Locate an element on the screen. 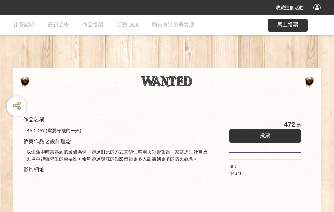 This screenshot has height=212, width=334. a: 活動 Q&A is located at coordinates (127, 25).